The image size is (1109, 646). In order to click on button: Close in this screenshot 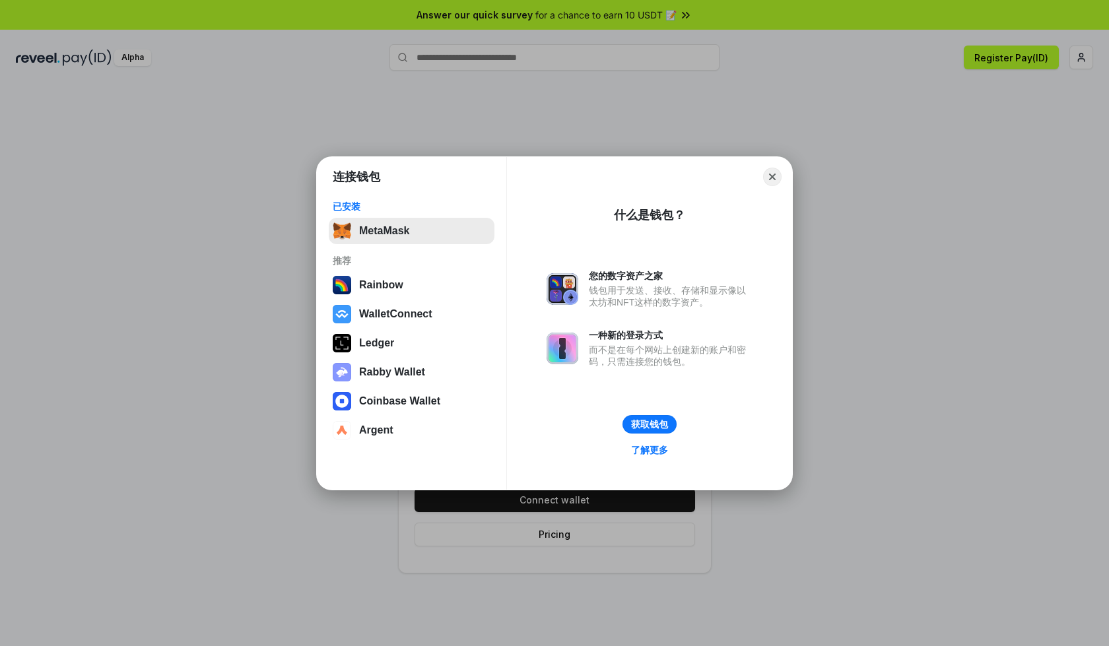, I will do `click(772, 177)`.